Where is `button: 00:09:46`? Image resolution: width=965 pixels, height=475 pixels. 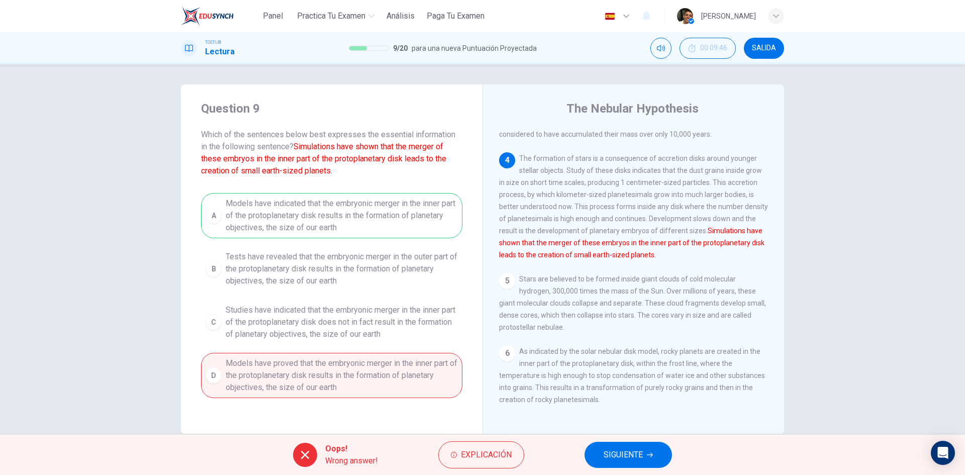 button: 00:09:46 is located at coordinates (707, 48).